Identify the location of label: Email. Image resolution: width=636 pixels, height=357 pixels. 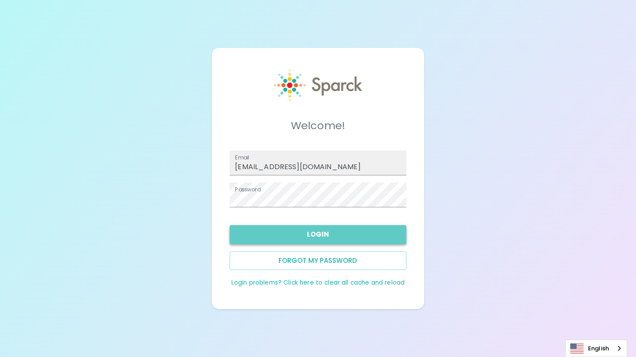
(242, 157).